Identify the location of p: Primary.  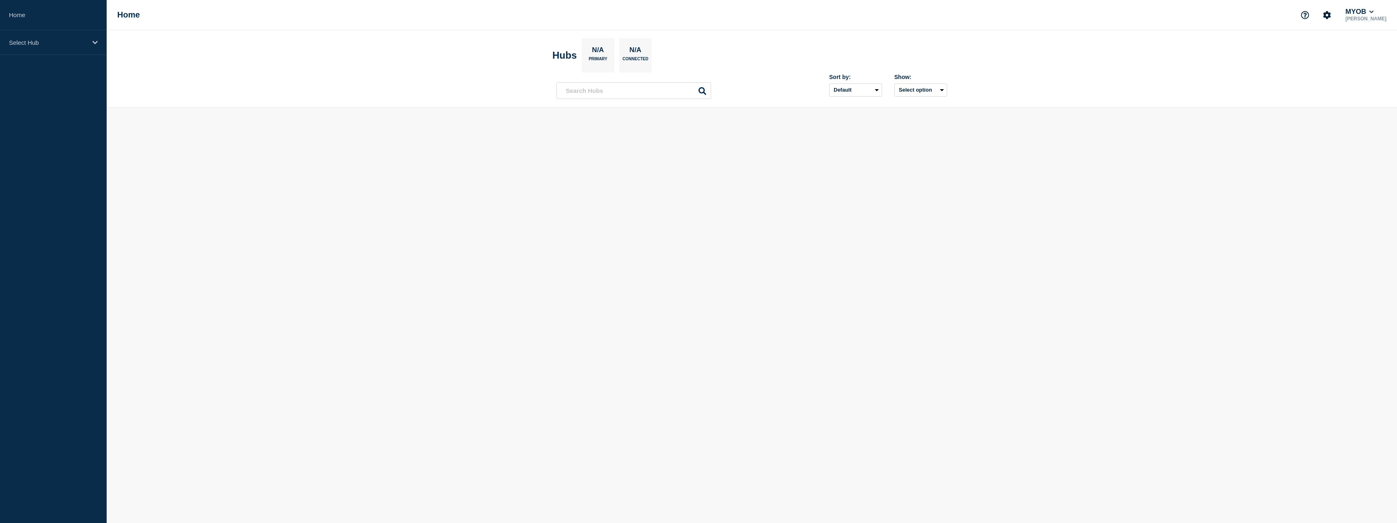
(598, 61).